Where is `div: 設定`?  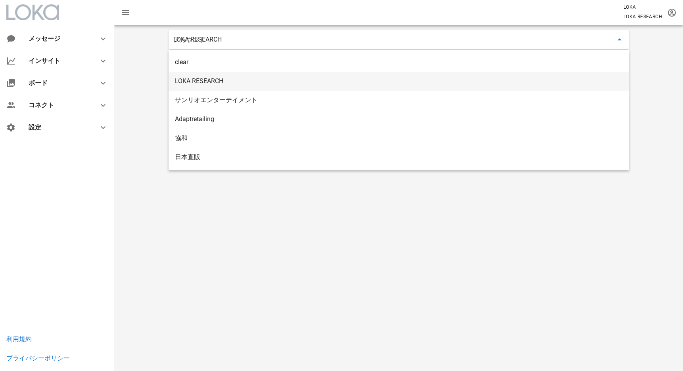 div: 設定 is located at coordinates (59, 127).